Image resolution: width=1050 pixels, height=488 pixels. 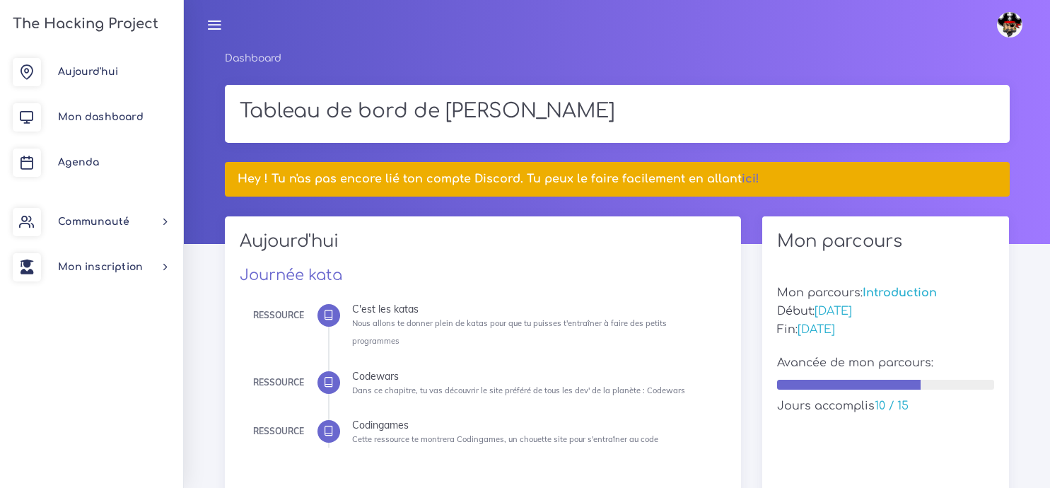 What do you see at coordinates (534, 425) in the screenshot?
I see `div: Codingames` at bounding box center [534, 425].